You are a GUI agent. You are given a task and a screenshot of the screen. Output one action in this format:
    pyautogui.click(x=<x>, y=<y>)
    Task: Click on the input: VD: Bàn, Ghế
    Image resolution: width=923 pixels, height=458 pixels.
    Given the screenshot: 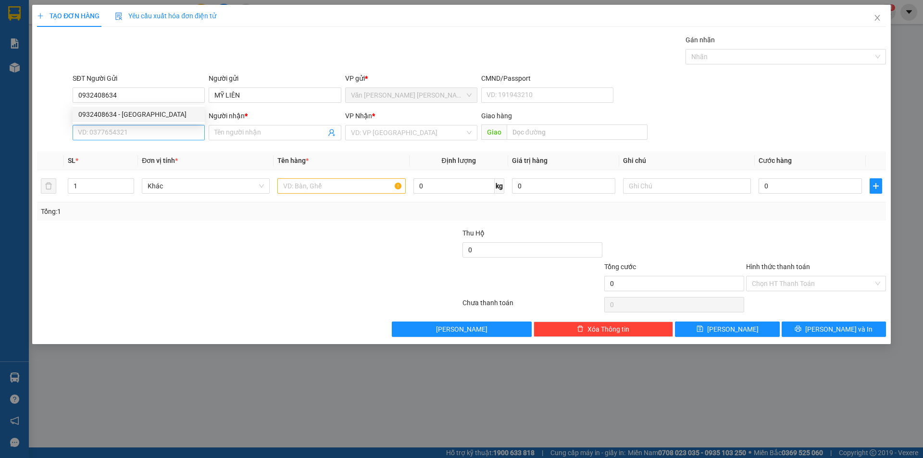 What is the action you would take?
    pyautogui.click(x=341, y=186)
    